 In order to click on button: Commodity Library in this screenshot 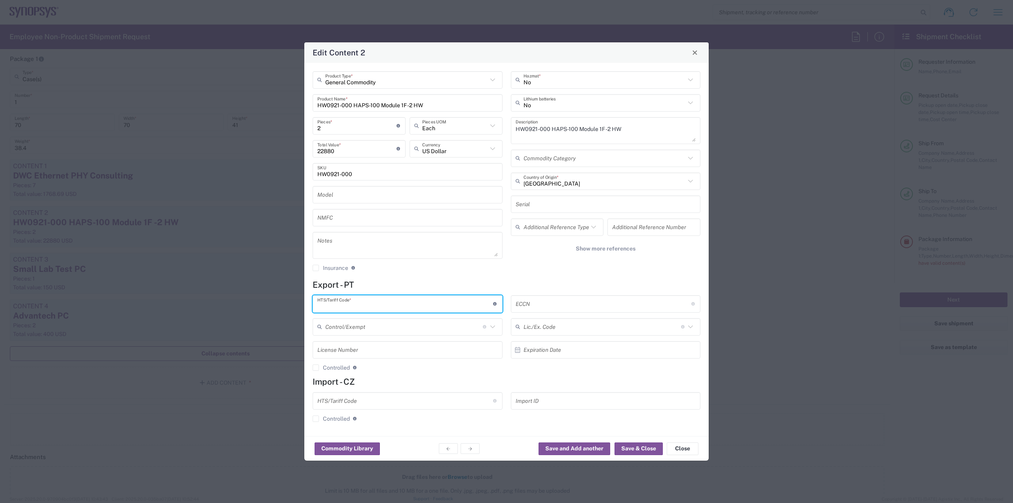, I will do `click(347, 449)`.